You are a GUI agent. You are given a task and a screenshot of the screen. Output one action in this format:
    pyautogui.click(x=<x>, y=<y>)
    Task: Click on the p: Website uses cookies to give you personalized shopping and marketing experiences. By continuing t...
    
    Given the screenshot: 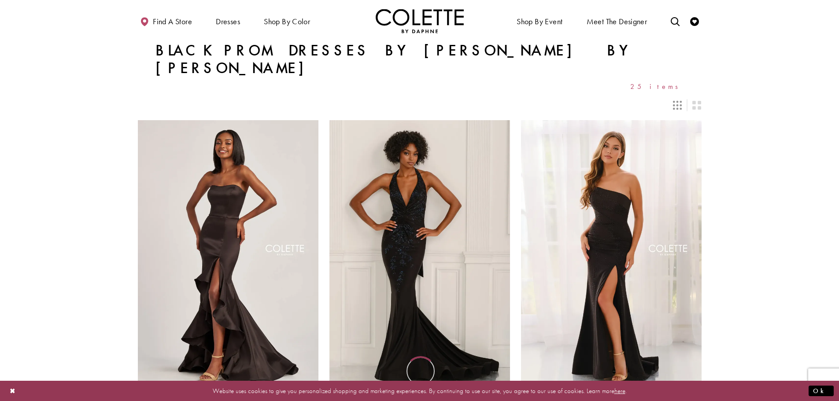 What is the action you would take?
    pyautogui.click(x=419, y=391)
    